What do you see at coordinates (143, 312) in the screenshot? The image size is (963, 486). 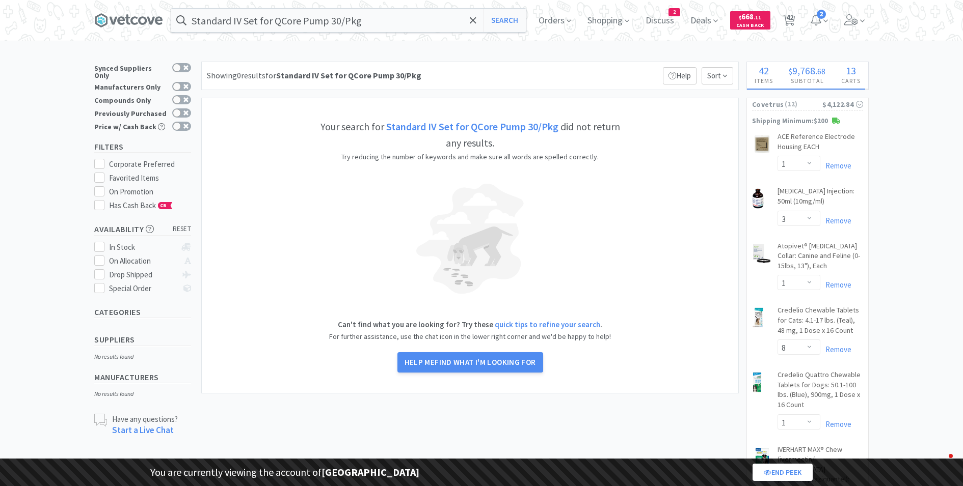 I see `h5: Categories` at bounding box center [143, 312].